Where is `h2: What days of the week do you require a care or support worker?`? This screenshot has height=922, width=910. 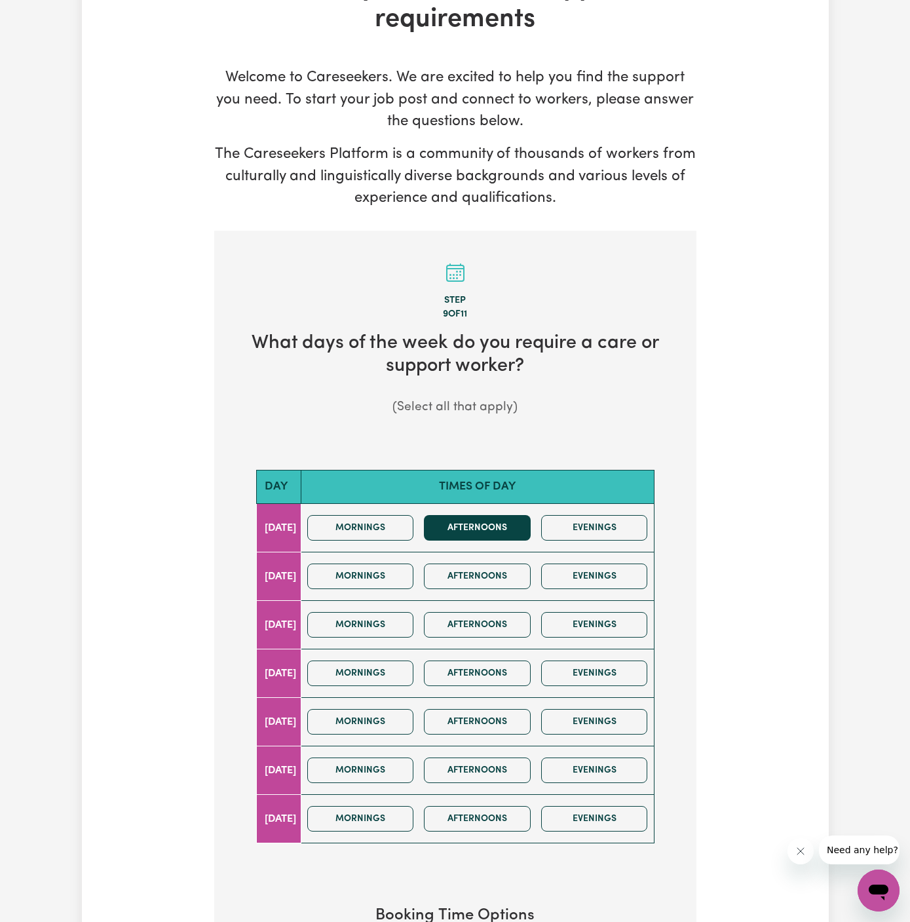
h2: What days of the week do you require a care or support worker? is located at coordinates (455, 354).